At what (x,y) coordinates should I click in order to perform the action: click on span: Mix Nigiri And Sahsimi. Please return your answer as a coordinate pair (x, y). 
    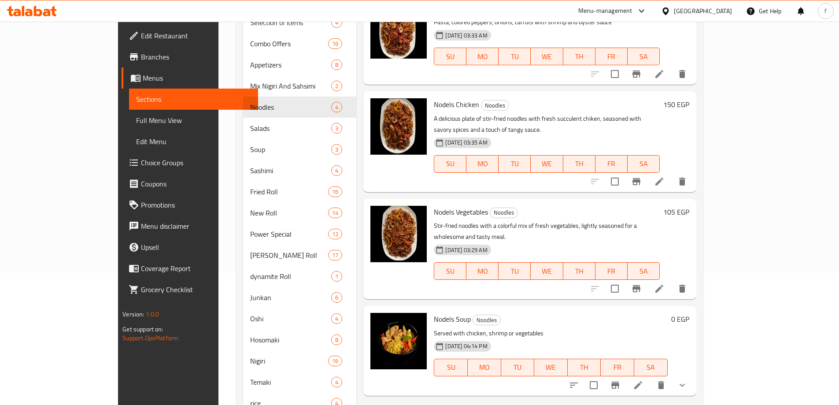
    Looking at the image, I should click on (291, 86).